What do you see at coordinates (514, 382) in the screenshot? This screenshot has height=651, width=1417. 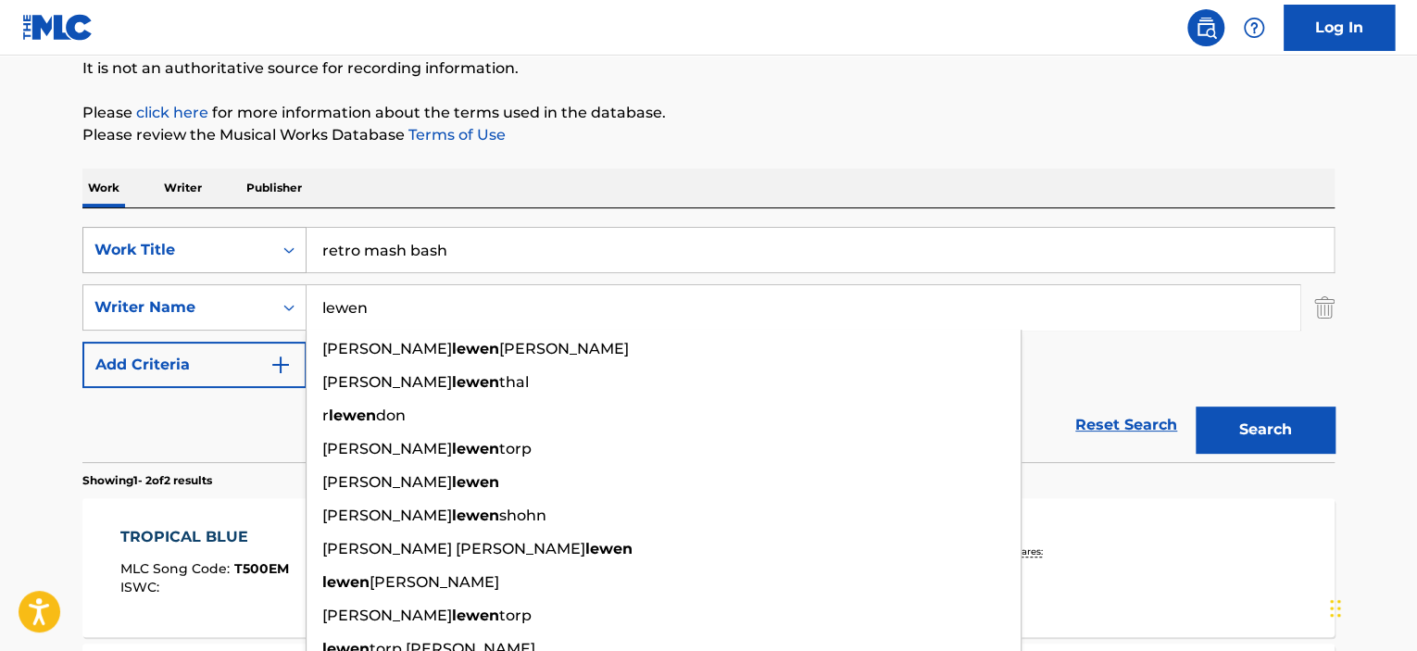 I see `span: thal` at bounding box center [514, 382].